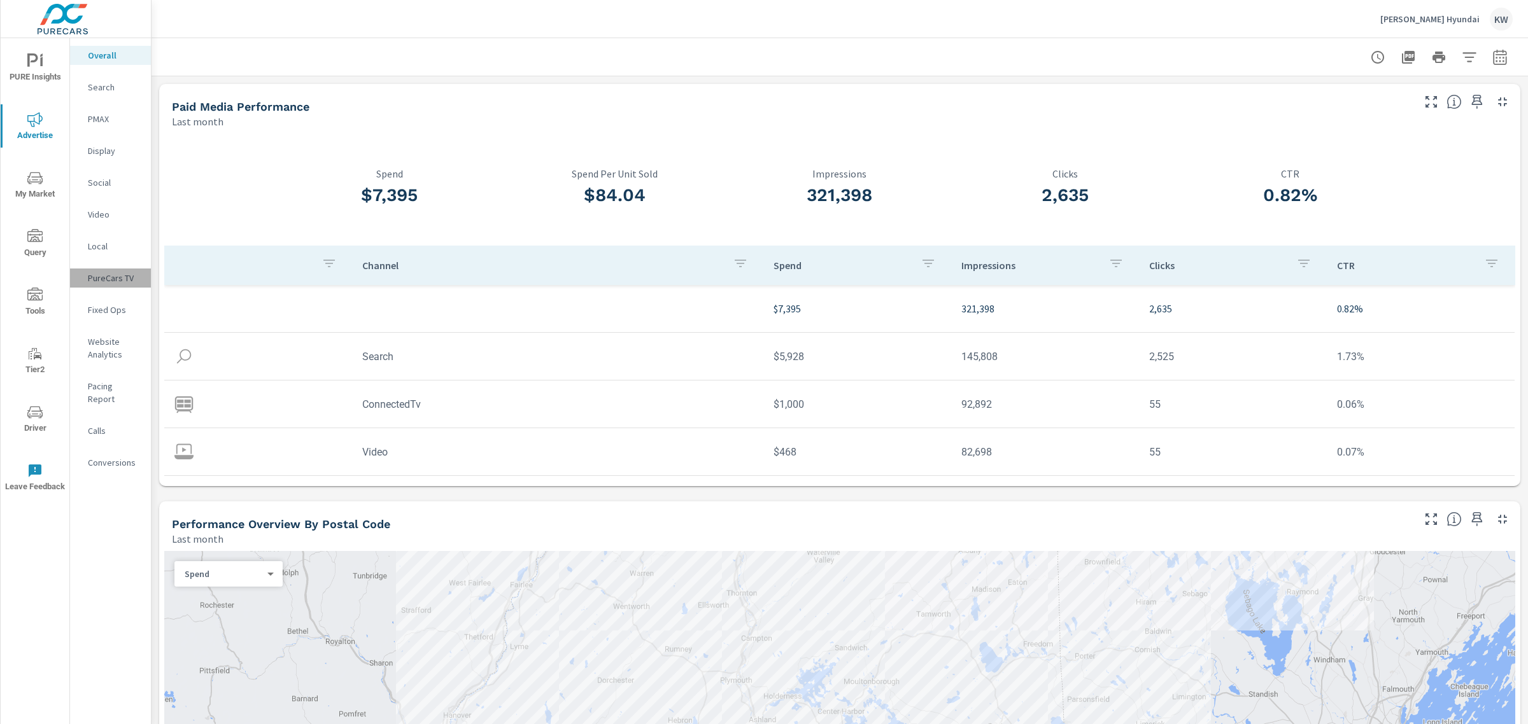 This screenshot has height=724, width=1528. Describe the element at coordinates (114, 431) in the screenshot. I see `p: Calls` at that location.